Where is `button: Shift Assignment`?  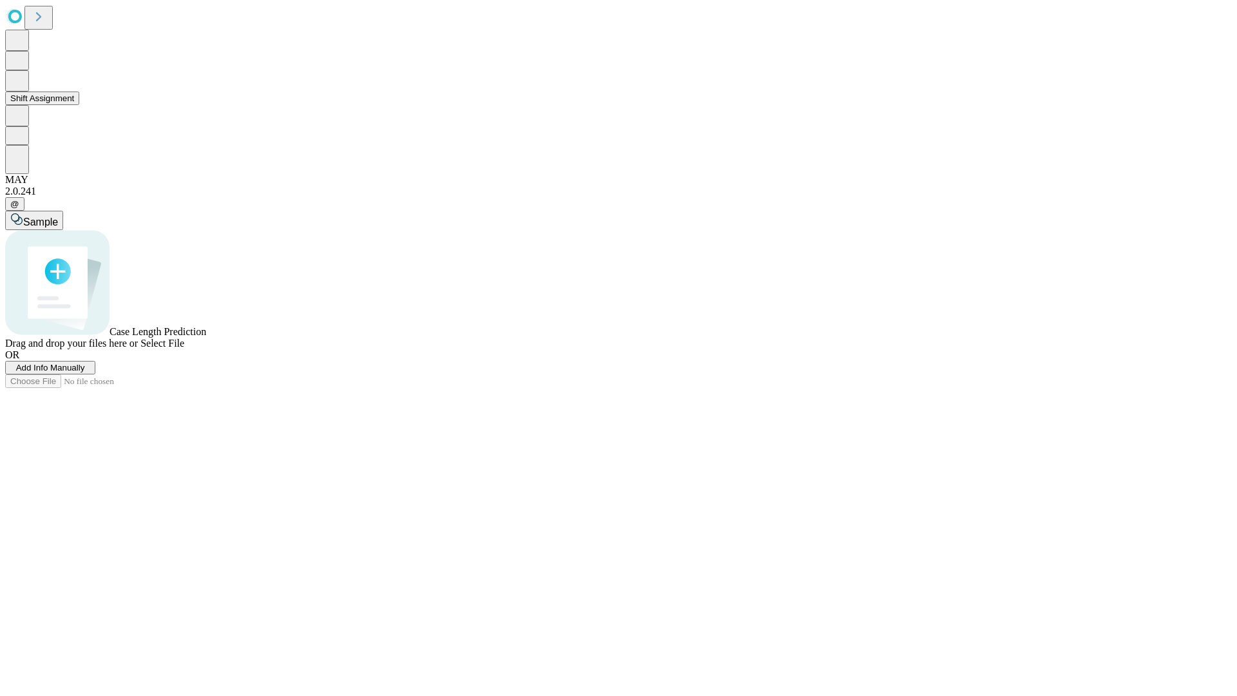 button: Shift Assignment is located at coordinates (42, 98).